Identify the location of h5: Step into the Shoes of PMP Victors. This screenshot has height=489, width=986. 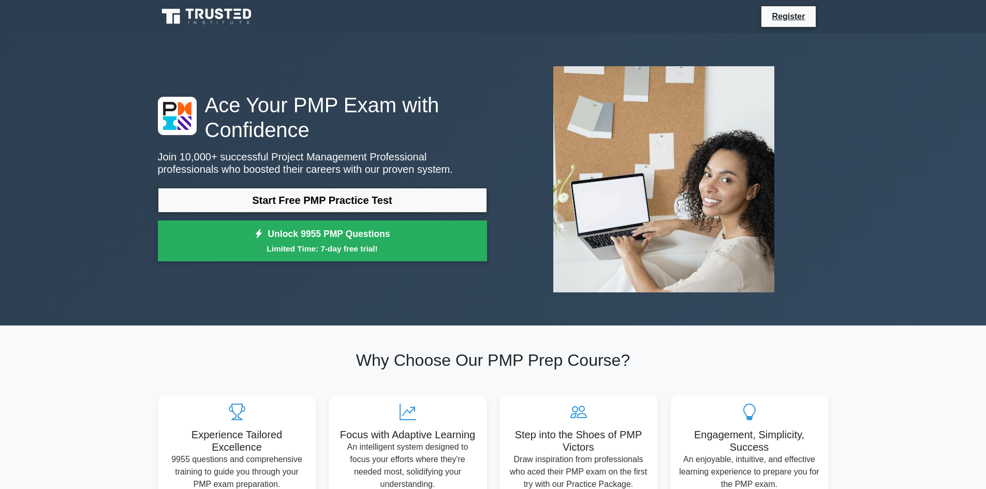
(579, 441).